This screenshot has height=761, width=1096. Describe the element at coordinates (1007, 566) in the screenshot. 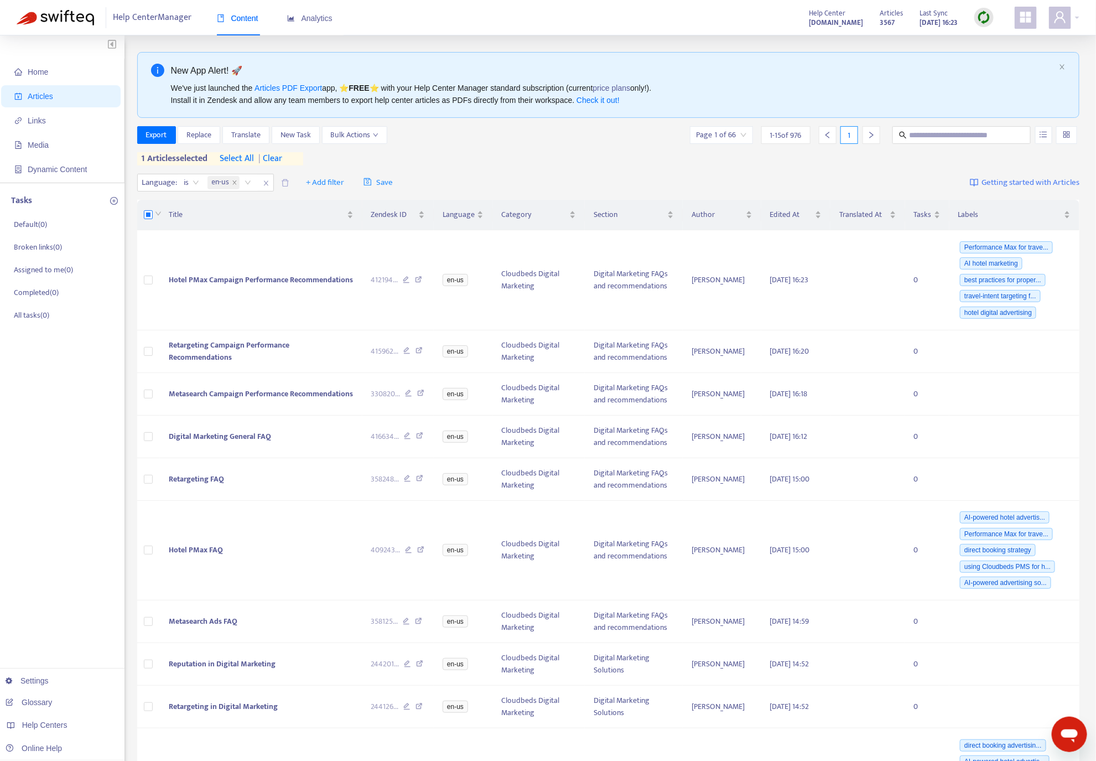

I see `span: using Cloudbeds PMS for h...` at that location.